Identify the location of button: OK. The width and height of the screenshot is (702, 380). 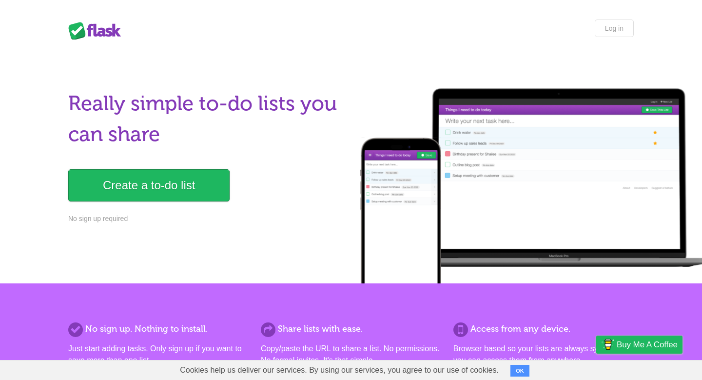
(520, 370).